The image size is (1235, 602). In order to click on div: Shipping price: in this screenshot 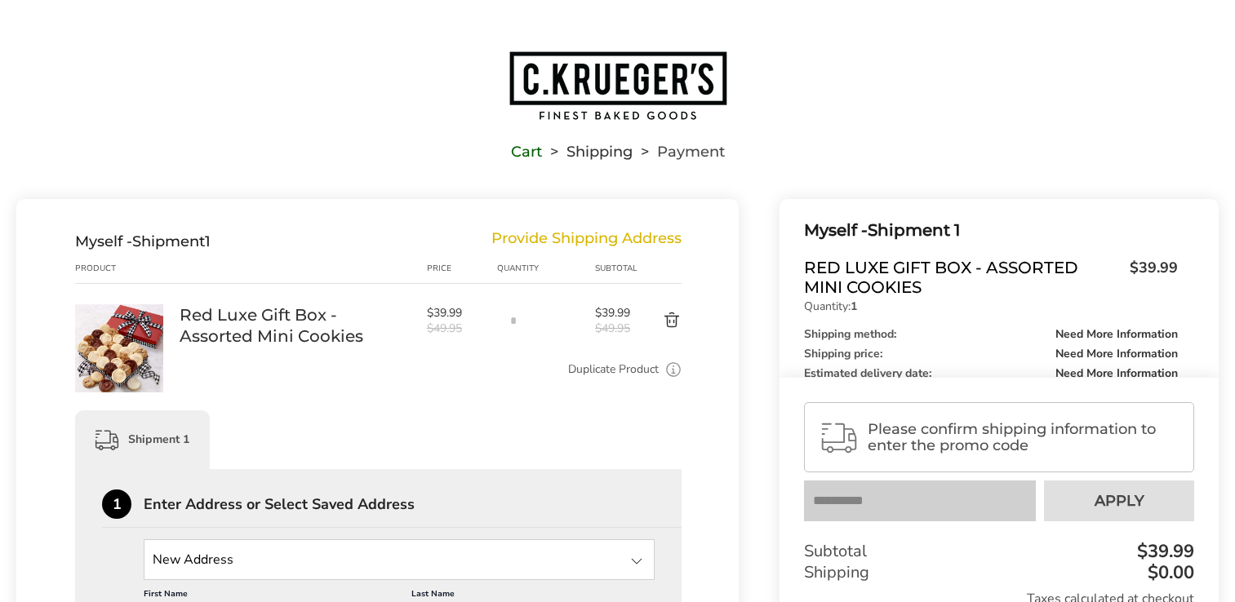, I will do `click(991, 354)`.